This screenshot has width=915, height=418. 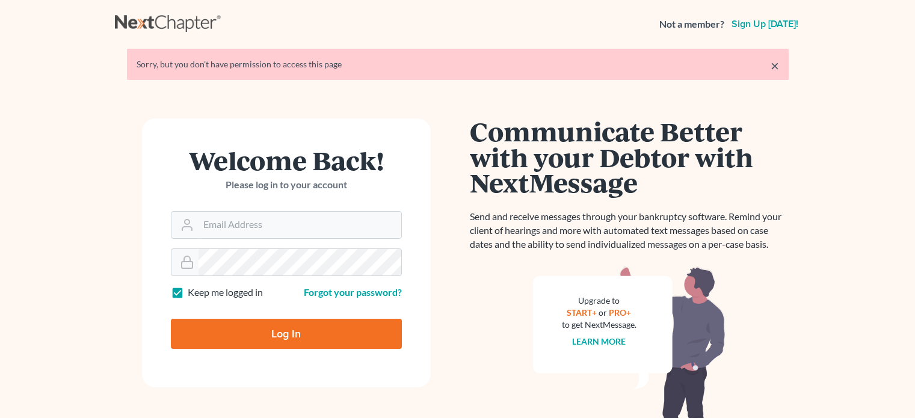 I want to click on div: Upgrade to, so click(x=599, y=301).